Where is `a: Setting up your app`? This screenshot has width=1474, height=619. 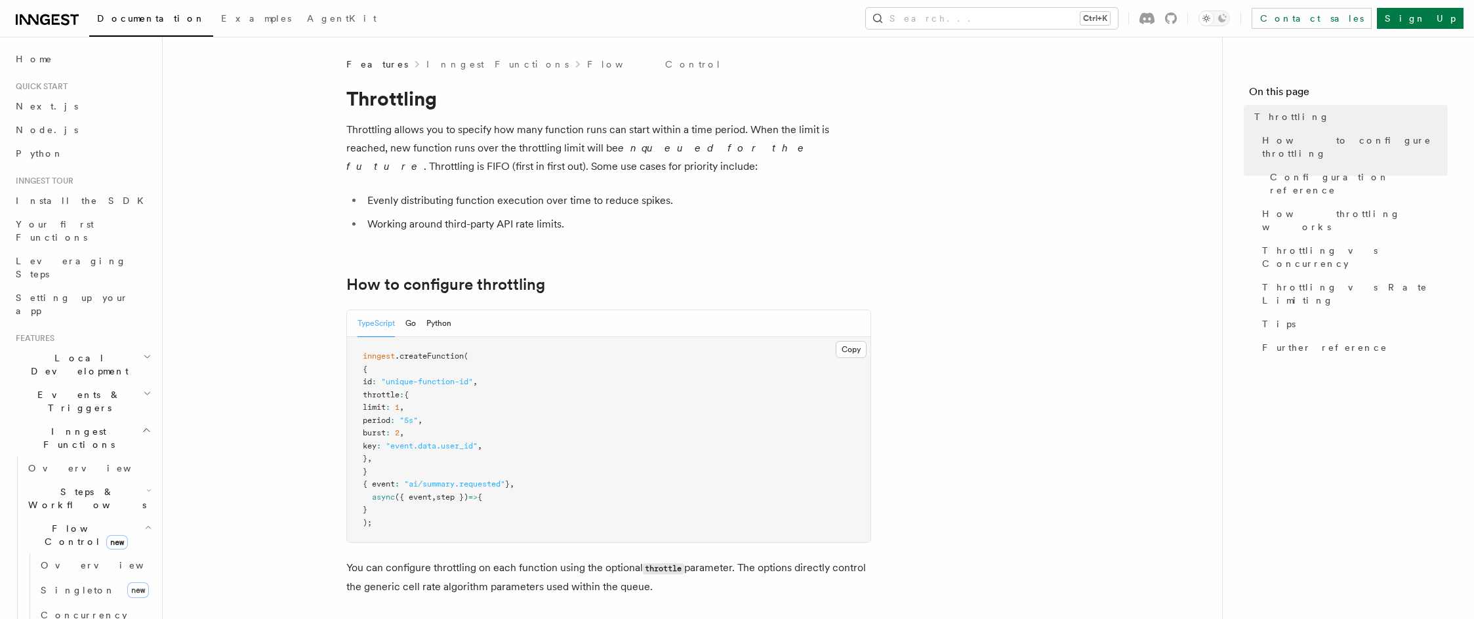 a: Setting up your app is located at coordinates (82, 304).